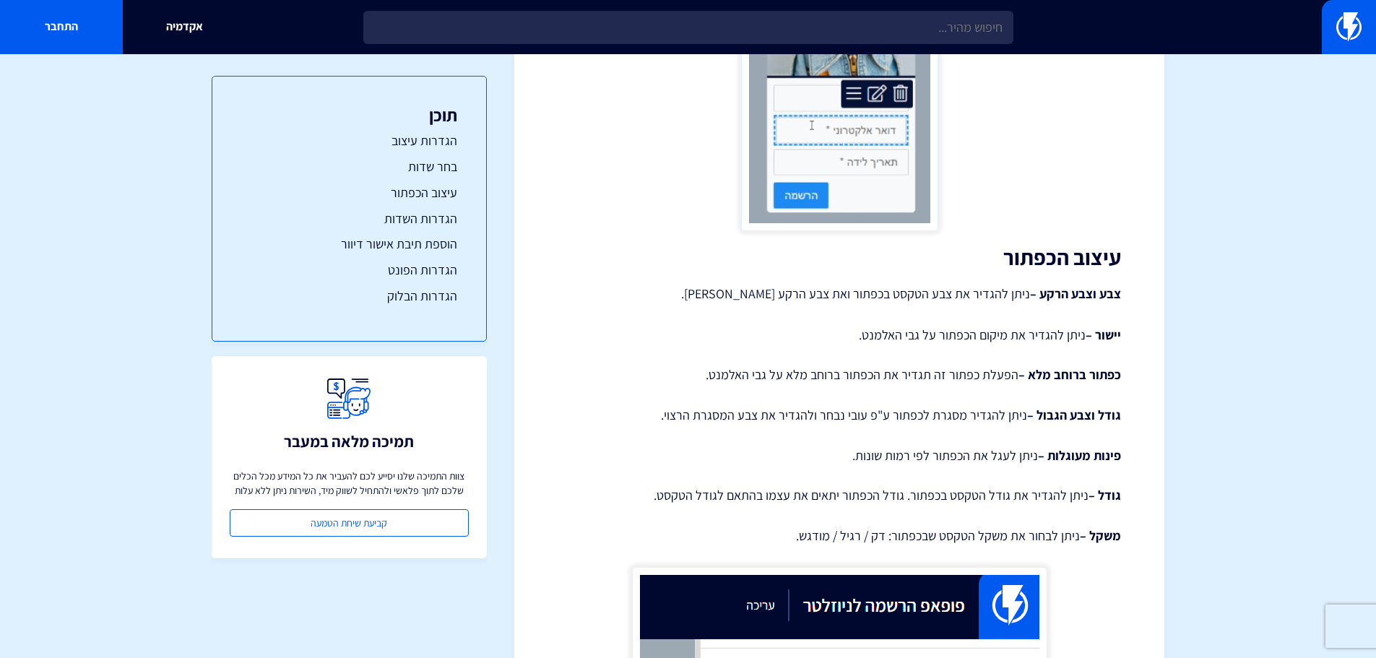 This screenshot has height=658, width=1376. Describe the element at coordinates (1070, 374) in the screenshot. I see `strong: כפתור ברוחב מלא –` at that location.